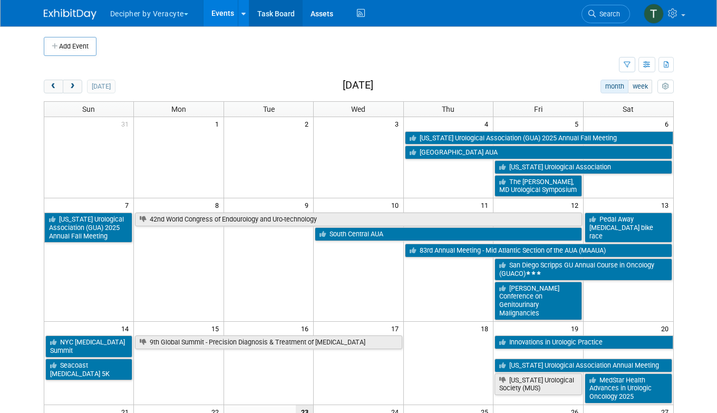  Describe the element at coordinates (72, 86) in the screenshot. I see `button: next` at that location.